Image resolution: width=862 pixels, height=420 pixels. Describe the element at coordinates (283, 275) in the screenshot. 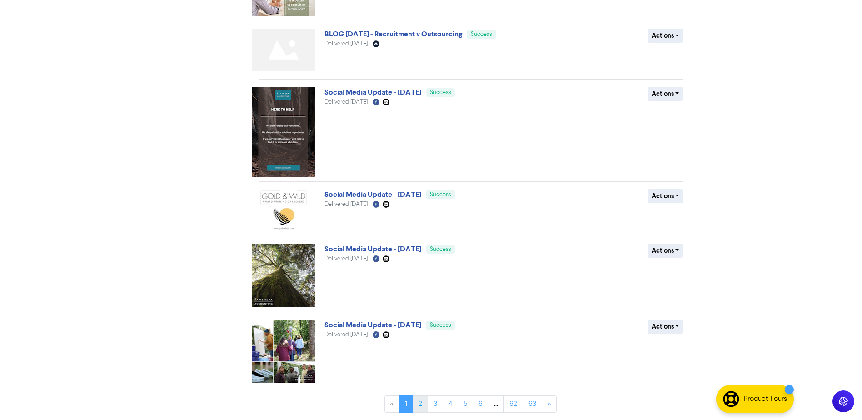

I see `img: image_1758701252910.png` at that location.